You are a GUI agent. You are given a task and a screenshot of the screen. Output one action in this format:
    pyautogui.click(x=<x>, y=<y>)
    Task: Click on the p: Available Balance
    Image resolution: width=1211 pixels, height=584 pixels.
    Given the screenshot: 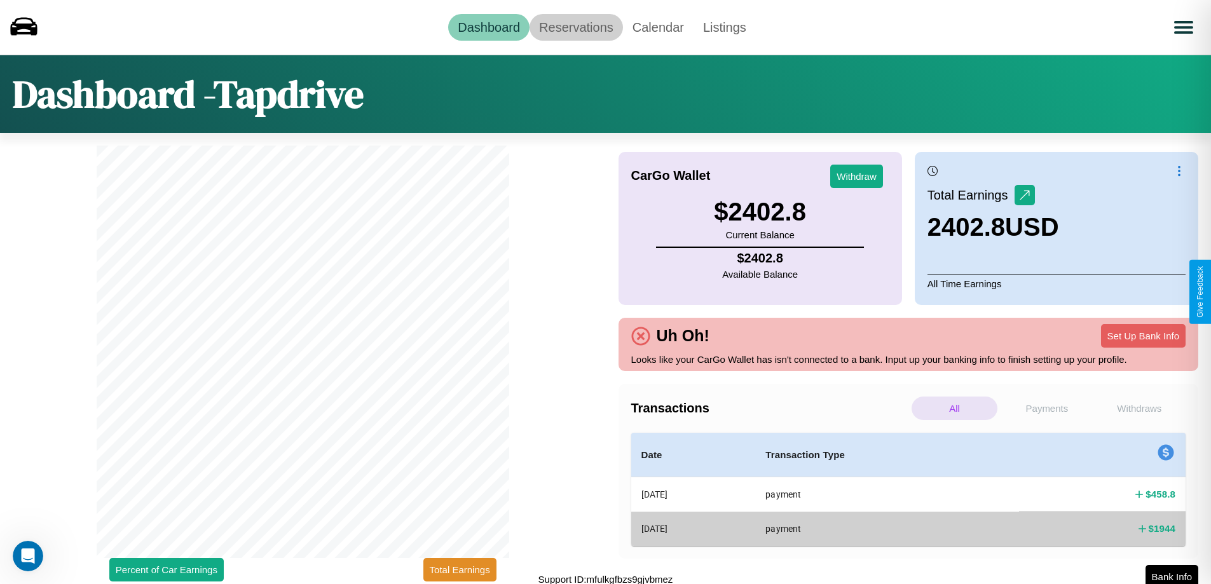 What is the action you would take?
    pyautogui.click(x=760, y=274)
    